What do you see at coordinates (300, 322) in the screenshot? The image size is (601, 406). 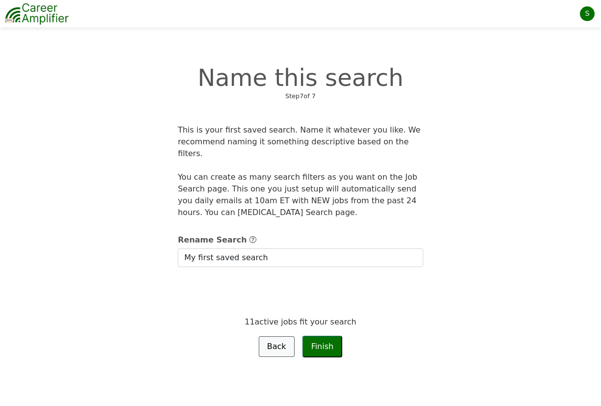 I see `div: 11 active jobs fit your search` at bounding box center [300, 322].